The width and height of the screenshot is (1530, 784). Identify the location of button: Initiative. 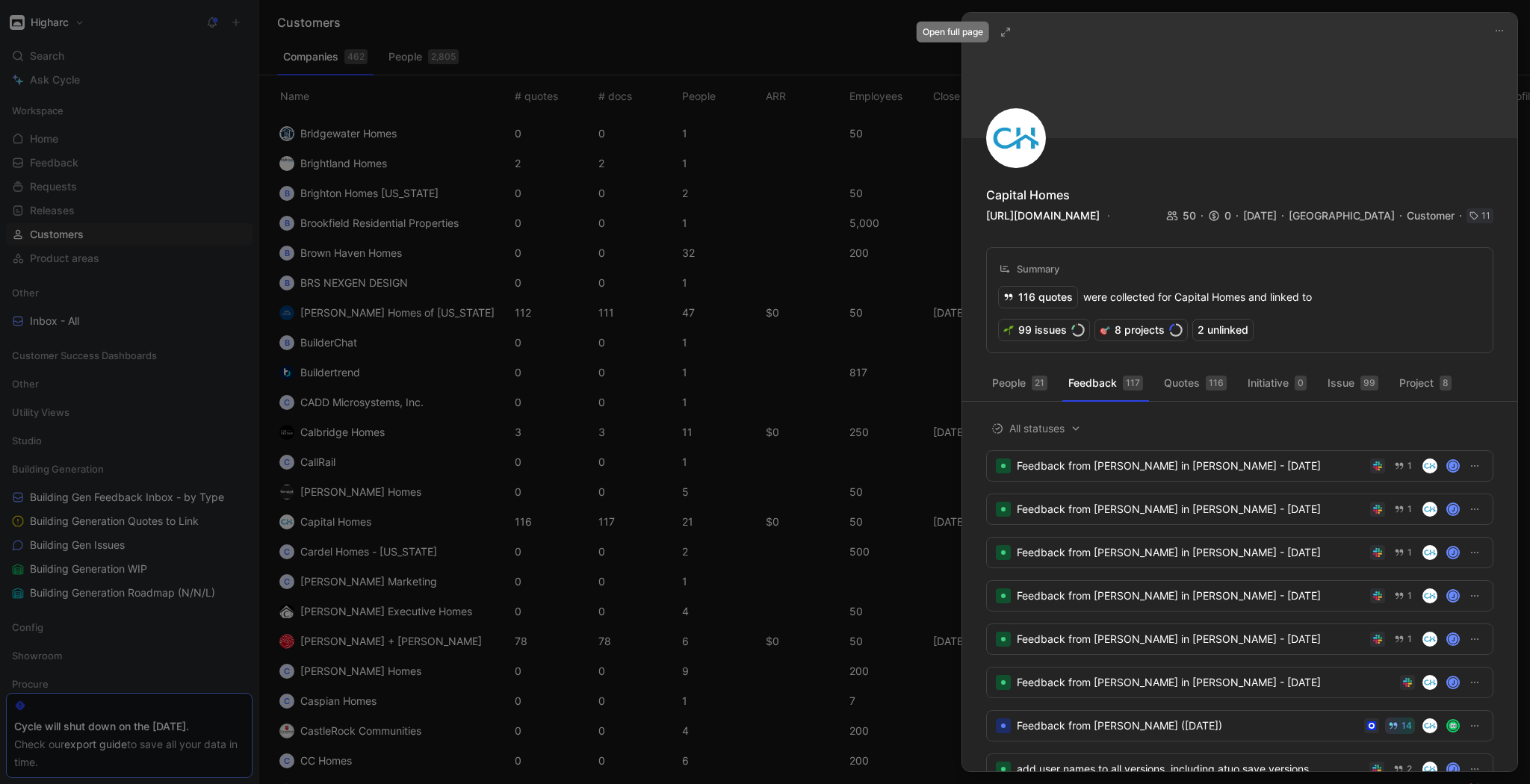
(1277, 383).